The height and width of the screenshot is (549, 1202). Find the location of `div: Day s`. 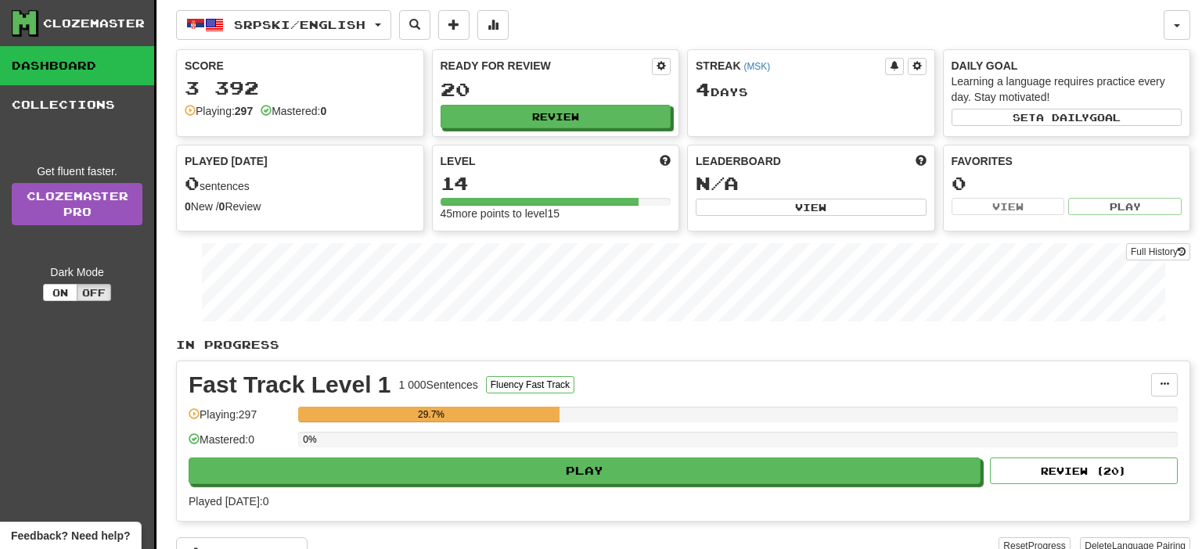

div: Day s is located at coordinates (811, 90).